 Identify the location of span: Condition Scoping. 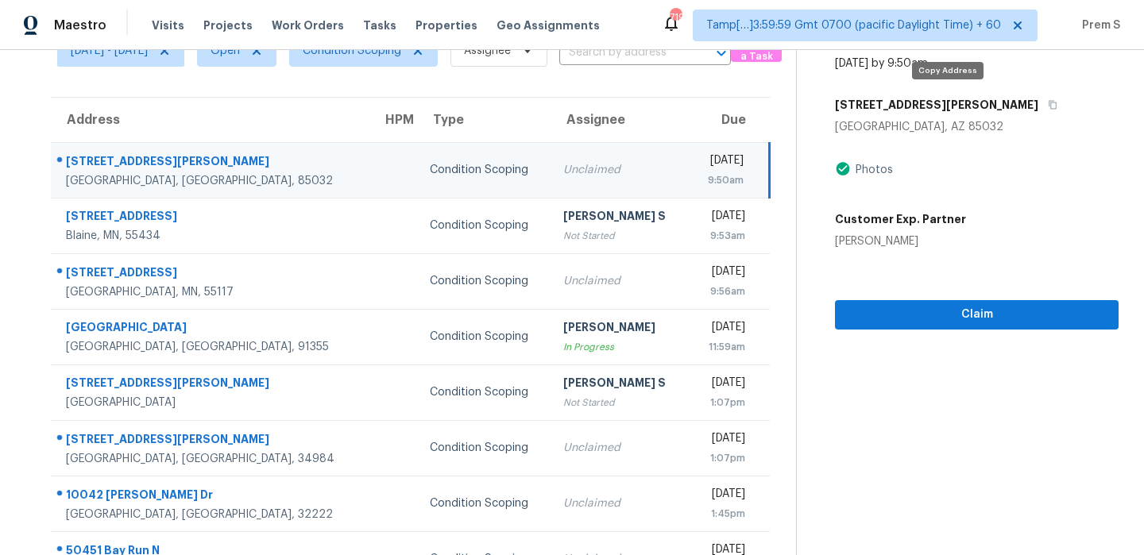
(352, 51).